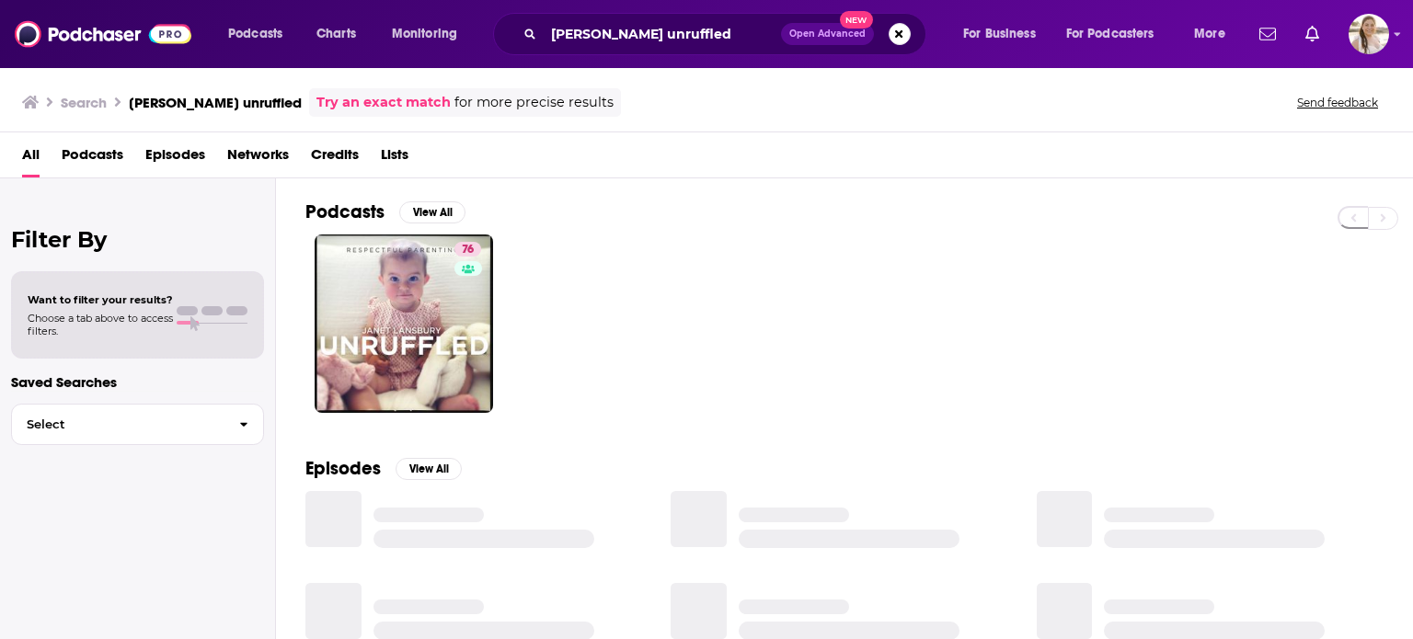 This screenshot has height=639, width=1413. Describe the element at coordinates (137, 424) in the screenshot. I see `button: Select` at that location.